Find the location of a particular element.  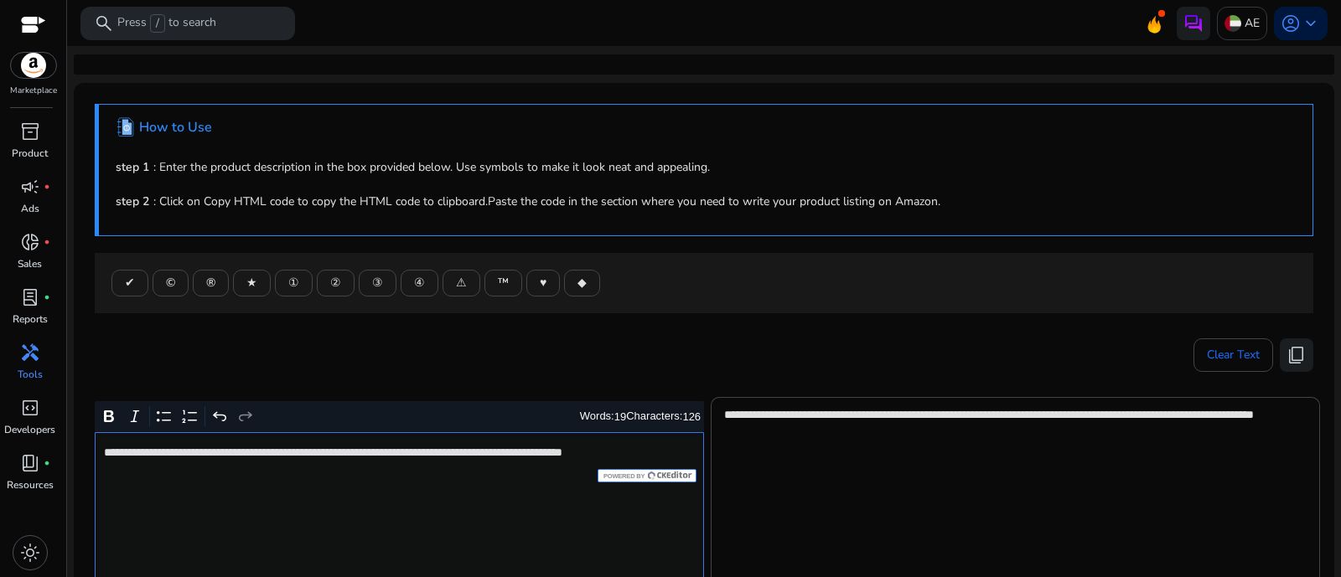

span: search is located at coordinates (104, 23).